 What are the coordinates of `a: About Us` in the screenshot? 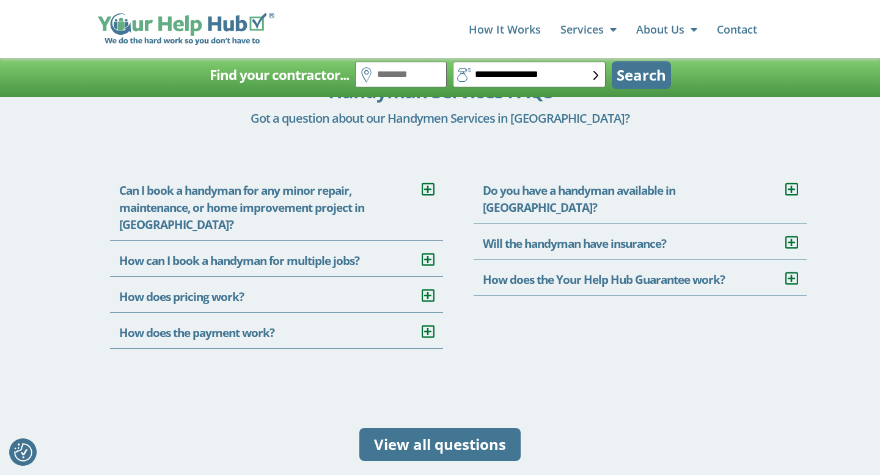 It's located at (666, 29).